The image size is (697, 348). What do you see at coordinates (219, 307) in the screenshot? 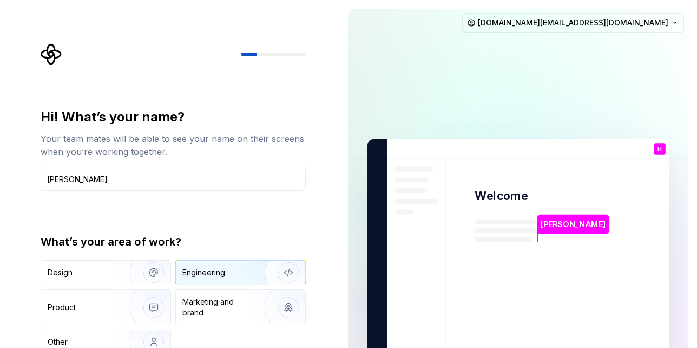
I see `div: Marketing and brand` at bounding box center [219, 307].